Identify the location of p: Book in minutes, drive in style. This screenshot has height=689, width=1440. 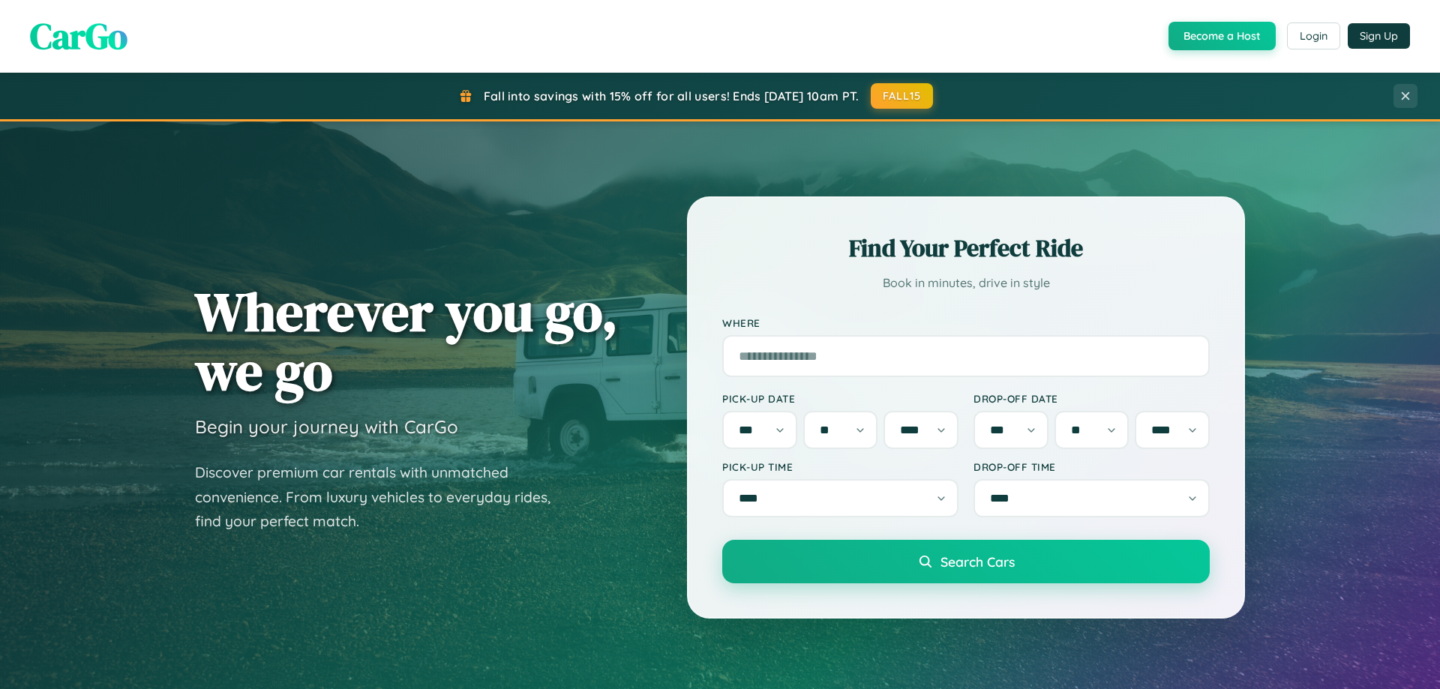
(966, 283).